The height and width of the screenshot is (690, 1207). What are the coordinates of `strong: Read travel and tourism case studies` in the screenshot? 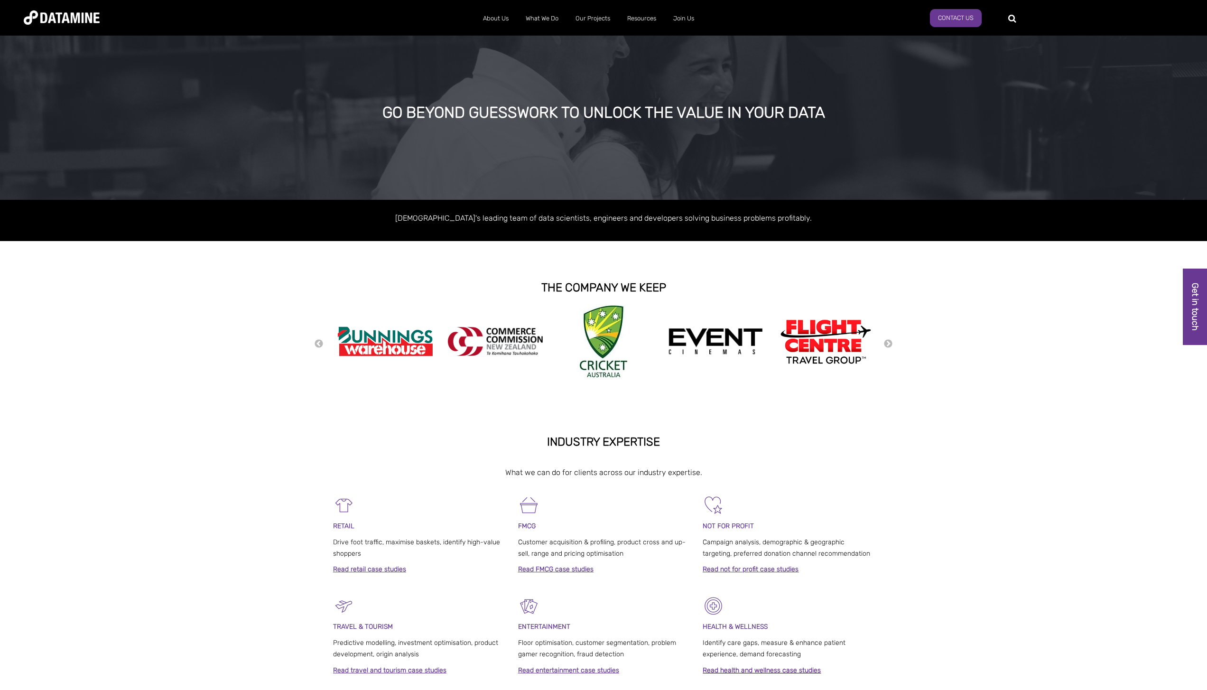 It's located at (390, 670).